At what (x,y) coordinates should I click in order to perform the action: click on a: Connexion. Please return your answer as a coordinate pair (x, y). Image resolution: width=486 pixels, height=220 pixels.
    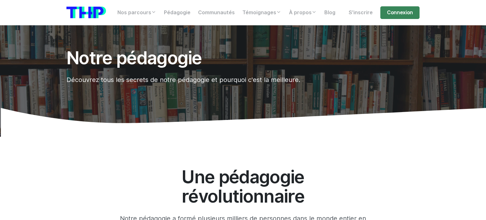
    Looking at the image, I should click on (400, 13).